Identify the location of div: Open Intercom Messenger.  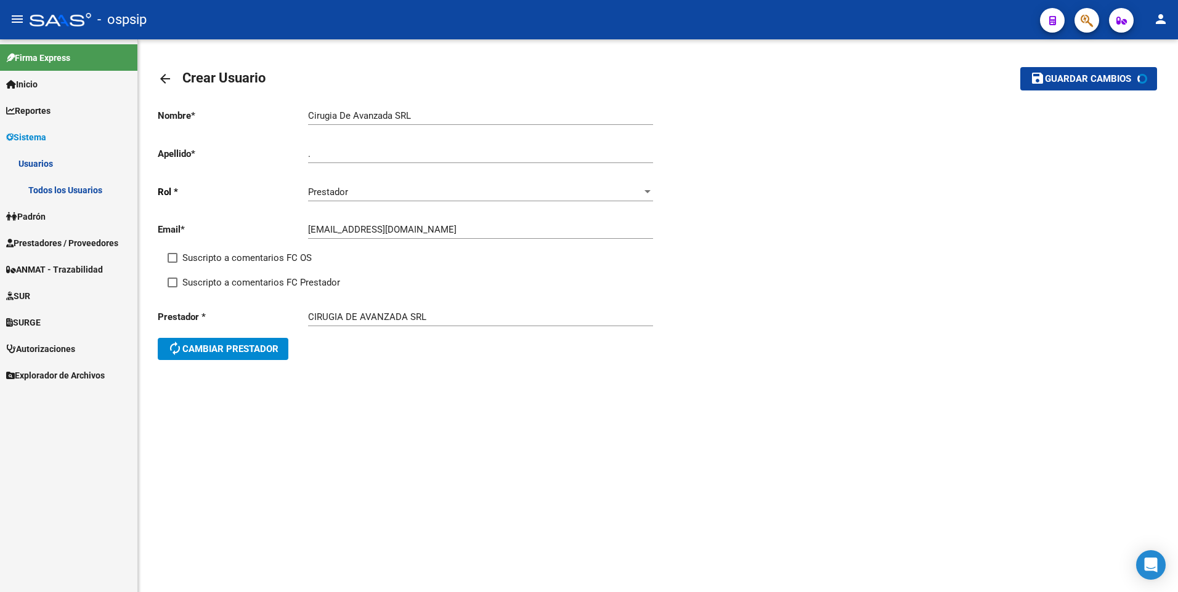
(1150, 565).